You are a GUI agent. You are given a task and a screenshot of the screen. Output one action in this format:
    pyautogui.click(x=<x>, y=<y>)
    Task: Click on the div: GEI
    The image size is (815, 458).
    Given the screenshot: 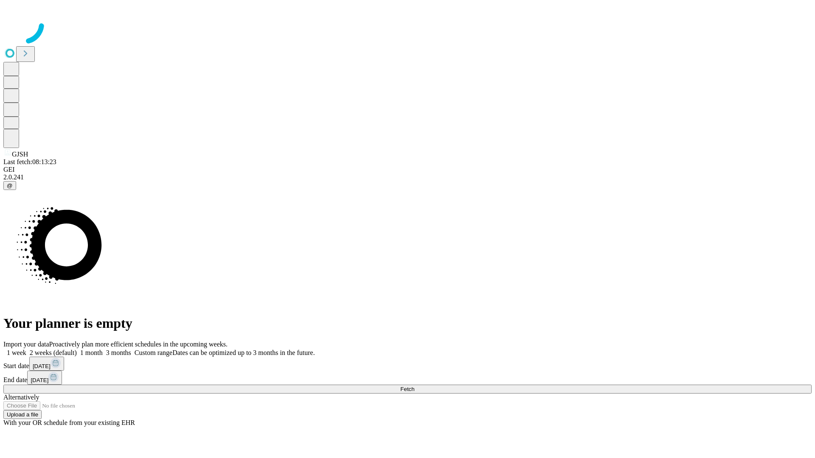 What is the action you would take?
    pyautogui.click(x=407, y=170)
    